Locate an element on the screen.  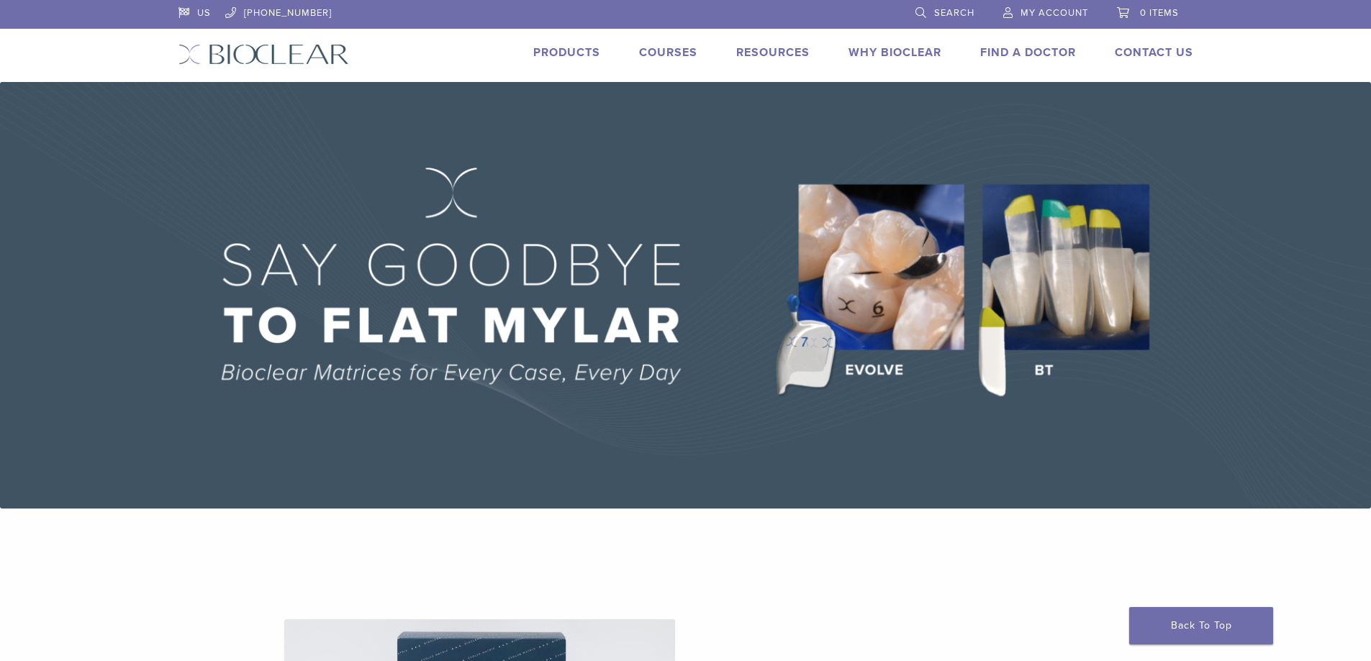
a: Products is located at coordinates (566, 53).